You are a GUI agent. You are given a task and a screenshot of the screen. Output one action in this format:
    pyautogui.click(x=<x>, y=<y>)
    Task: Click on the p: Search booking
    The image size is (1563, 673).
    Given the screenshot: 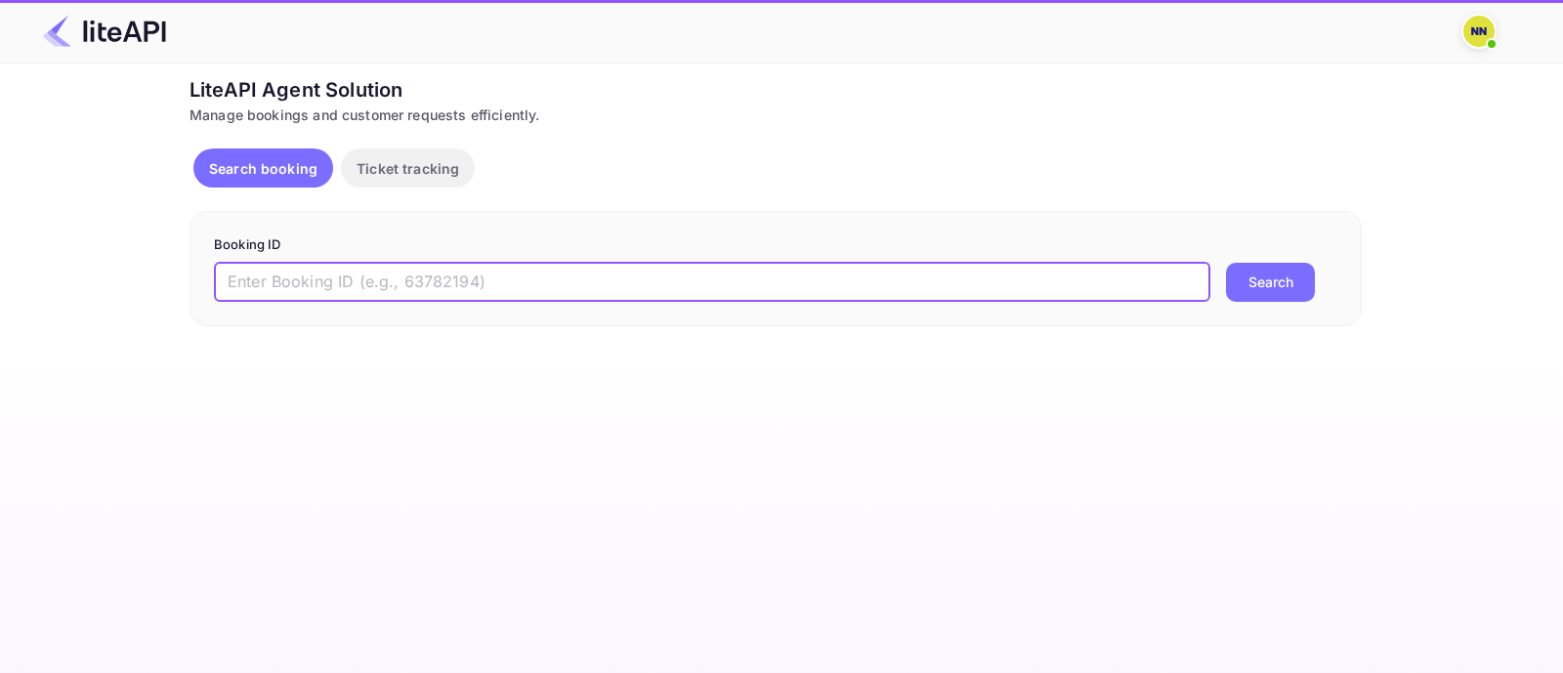 What is the action you would take?
    pyautogui.click(x=263, y=168)
    